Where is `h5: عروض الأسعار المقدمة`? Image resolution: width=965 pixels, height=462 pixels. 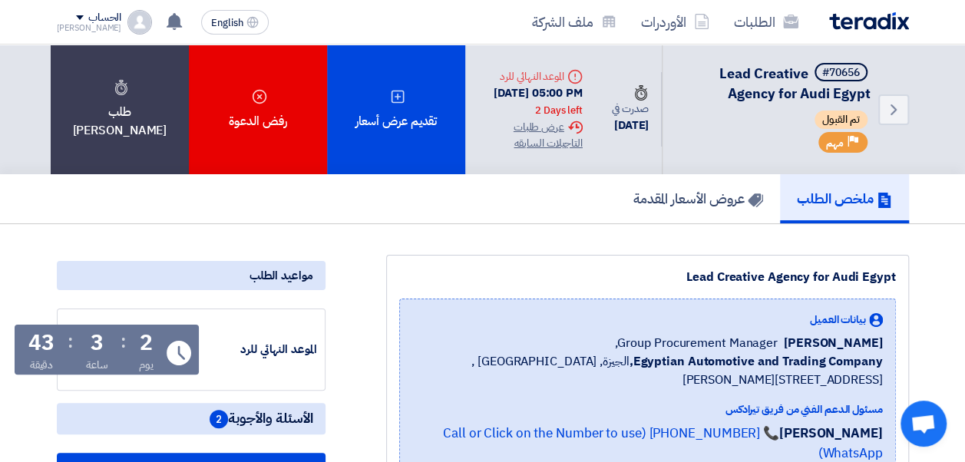 h5: عروض الأسعار المقدمة is located at coordinates (698, 198).